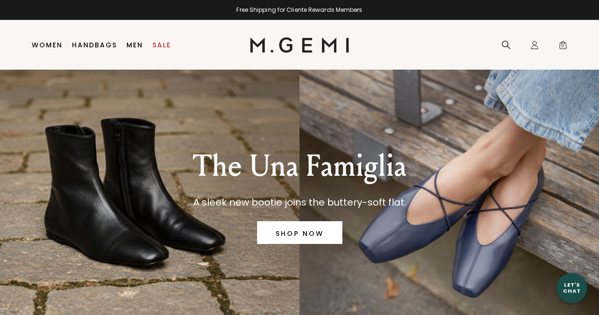 This screenshot has width=599, height=315. What do you see at coordinates (162, 45) in the screenshot?
I see `a: Sale` at bounding box center [162, 45].